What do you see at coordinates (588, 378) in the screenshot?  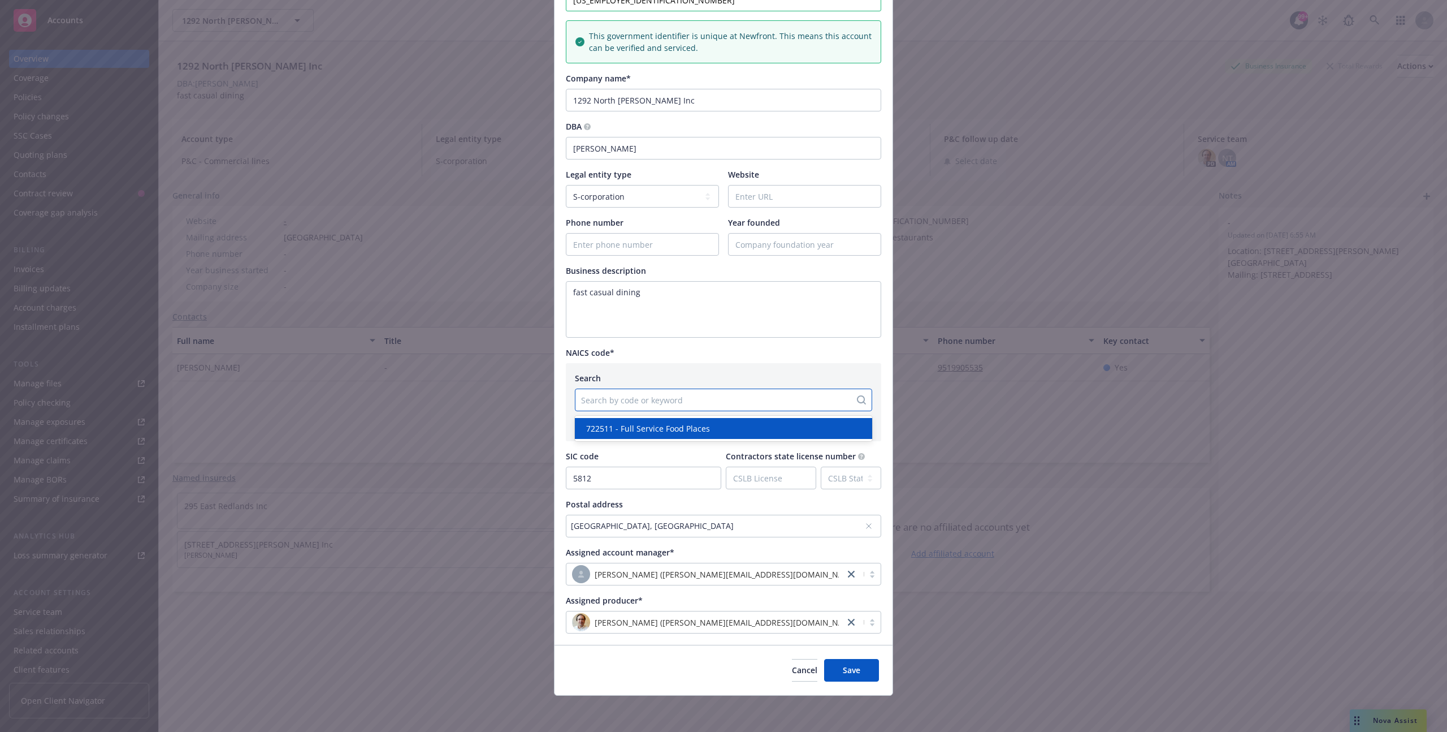 I see `span: Search` at bounding box center [588, 378].